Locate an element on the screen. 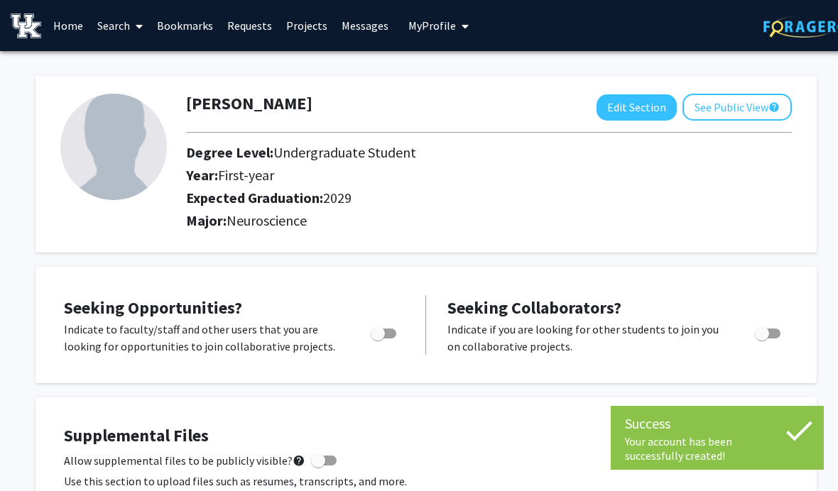 Image resolution: width=838 pixels, height=491 pixels. span: Allow supplemental files to be publicly visible? is located at coordinates (185, 461).